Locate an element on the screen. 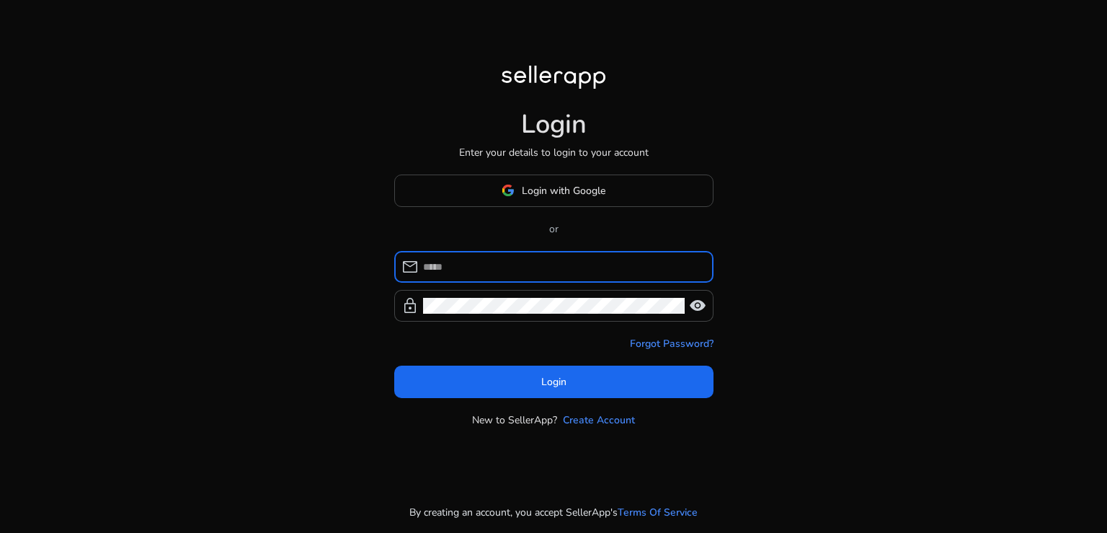  a: Terms Of Service is located at coordinates (657, 512).